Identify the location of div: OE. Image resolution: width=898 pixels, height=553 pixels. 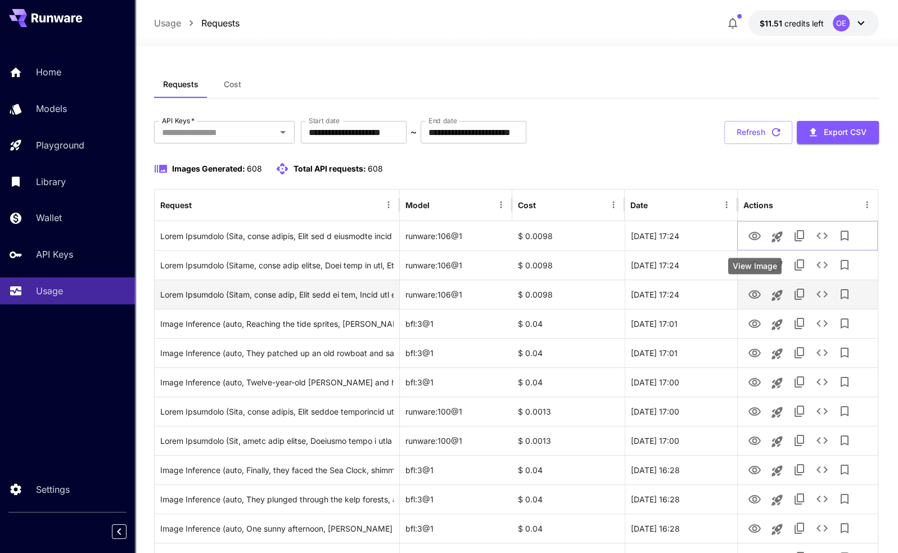
(841, 23).